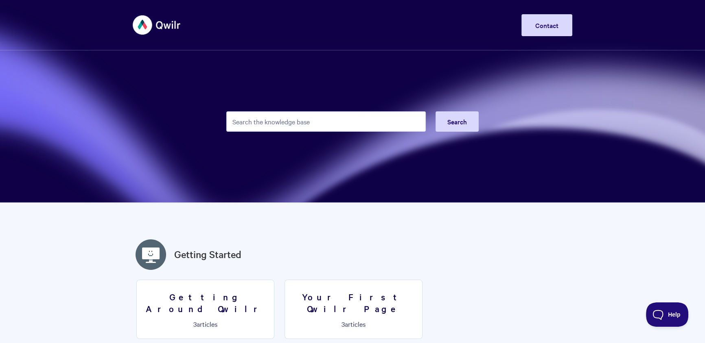 The height and width of the screenshot is (343, 705). I want to click on input: Search the knowledge base, so click(326, 122).